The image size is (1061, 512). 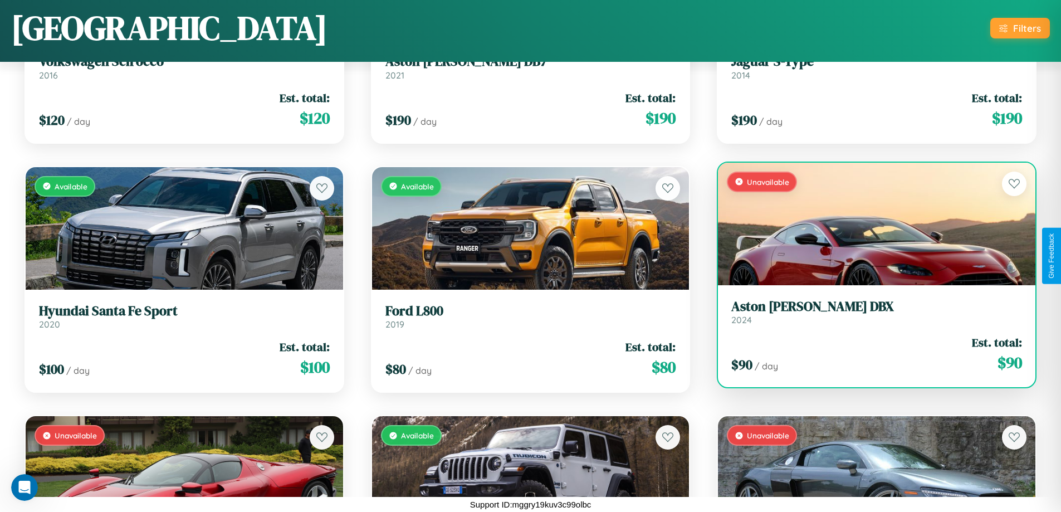 What do you see at coordinates (1027, 28) in the screenshot?
I see `div: Filters` at bounding box center [1027, 28].